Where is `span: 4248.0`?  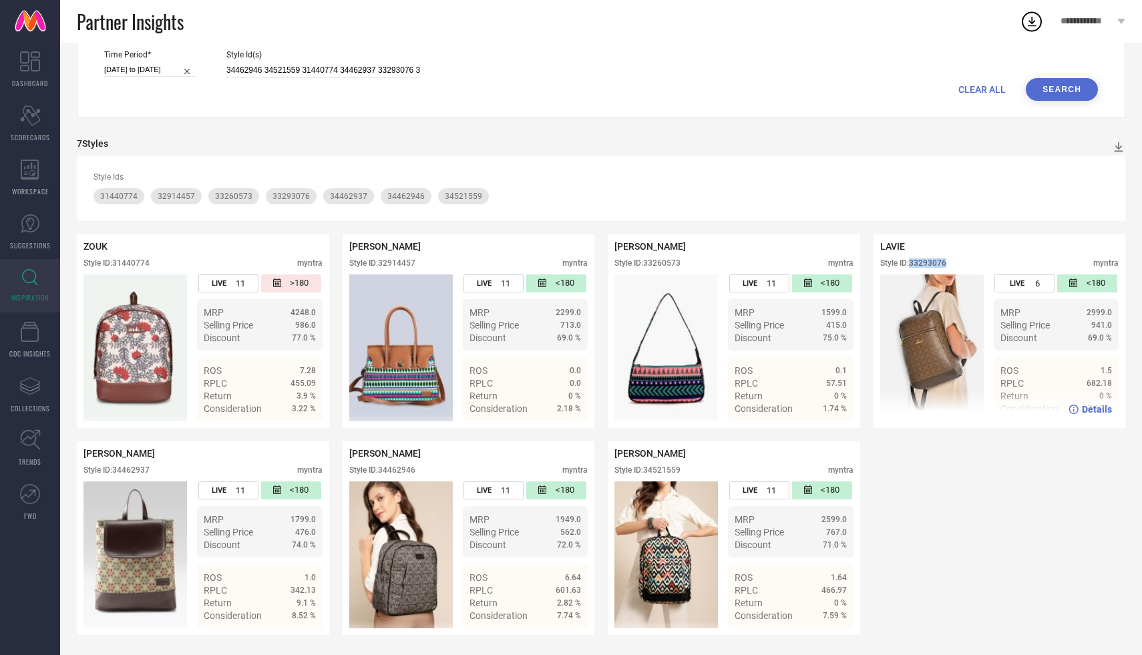
span: 4248.0 is located at coordinates (303, 313).